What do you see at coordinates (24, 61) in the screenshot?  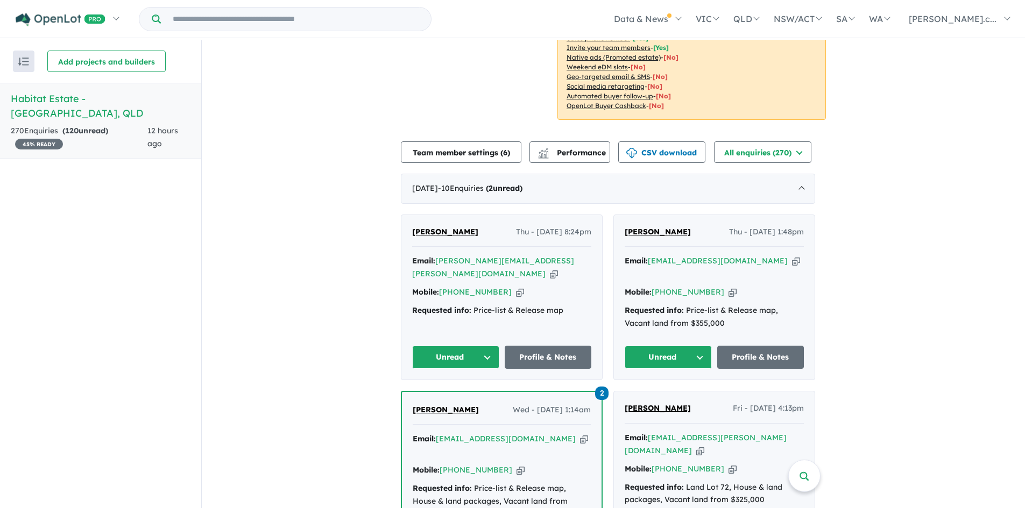 I see `img: sort.svg` at bounding box center [24, 61].